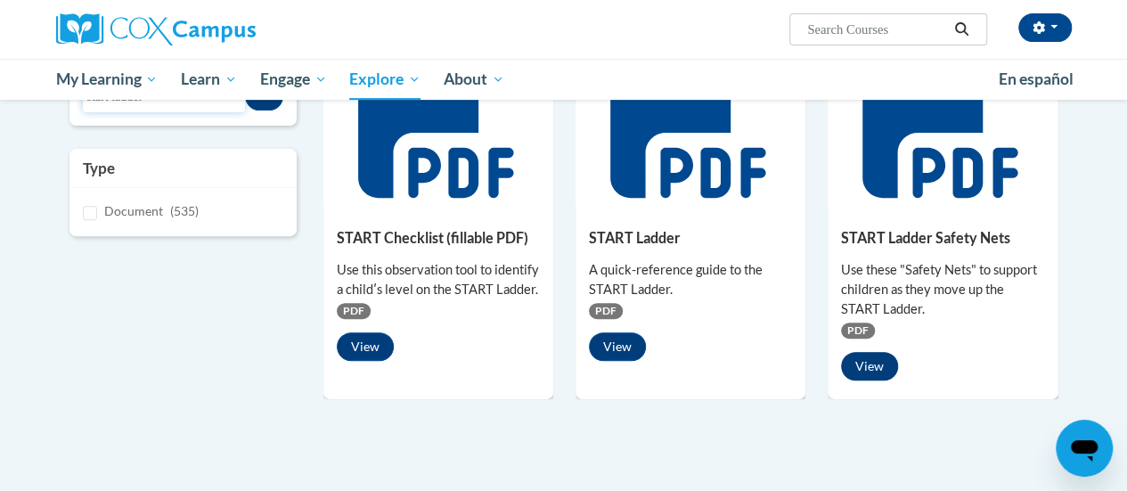 This screenshot has width=1127, height=491. I want to click on a: Explore, so click(385, 79).